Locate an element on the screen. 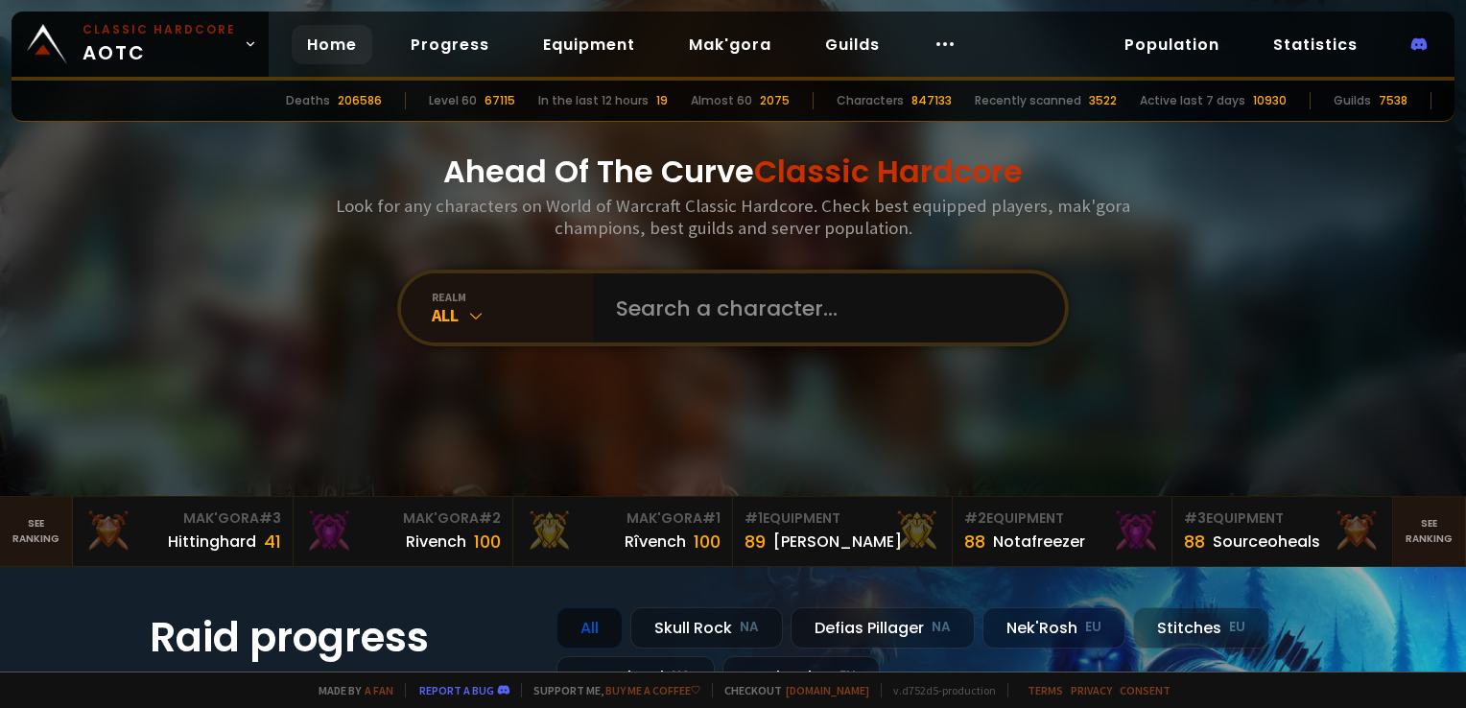 The image size is (1466, 708). a: Progress is located at coordinates (450, 44).